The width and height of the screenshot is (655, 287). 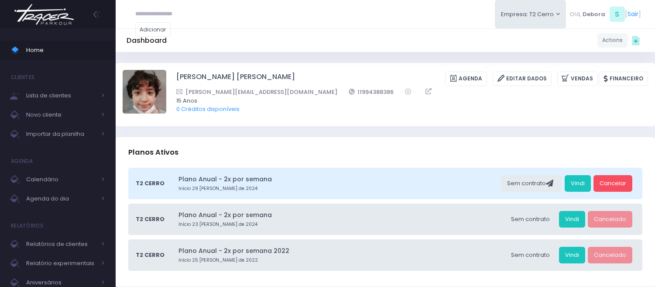 What do you see at coordinates (61, 96) in the screenshot?
I see `span: Lista de clientes` at bounding box center [61, 96].